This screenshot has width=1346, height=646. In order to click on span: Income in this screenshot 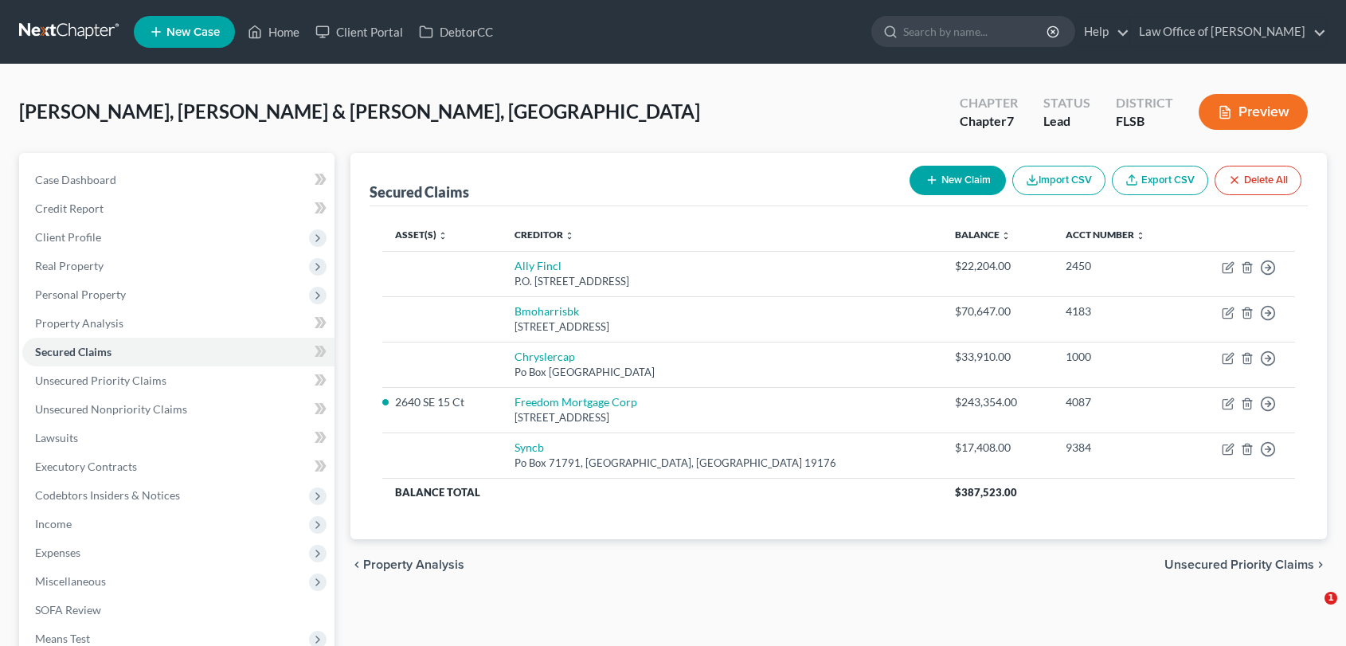, I will do `click(53, 523)`.